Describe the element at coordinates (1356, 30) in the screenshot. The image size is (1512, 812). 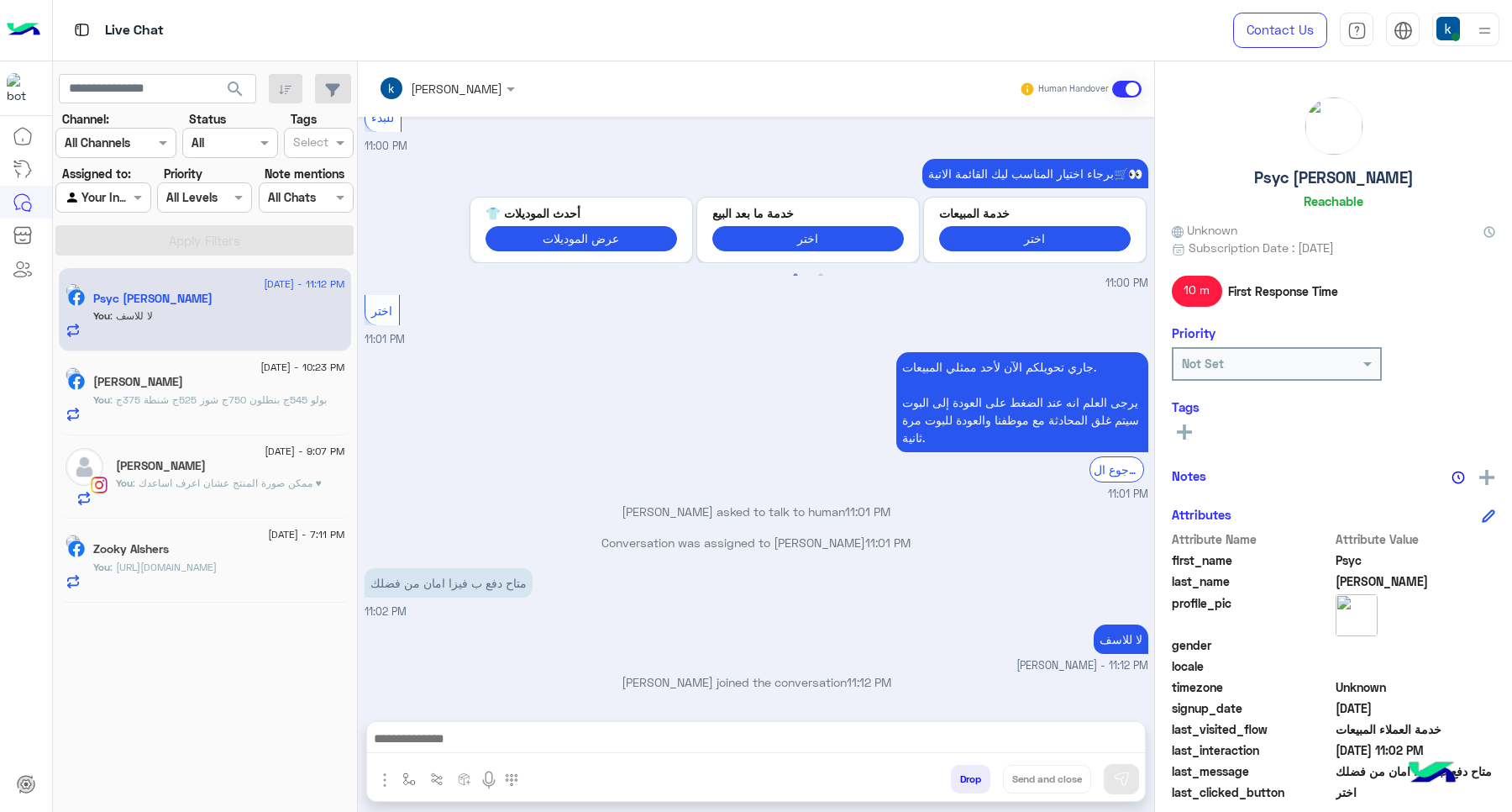
I see `a: tab` at that location.